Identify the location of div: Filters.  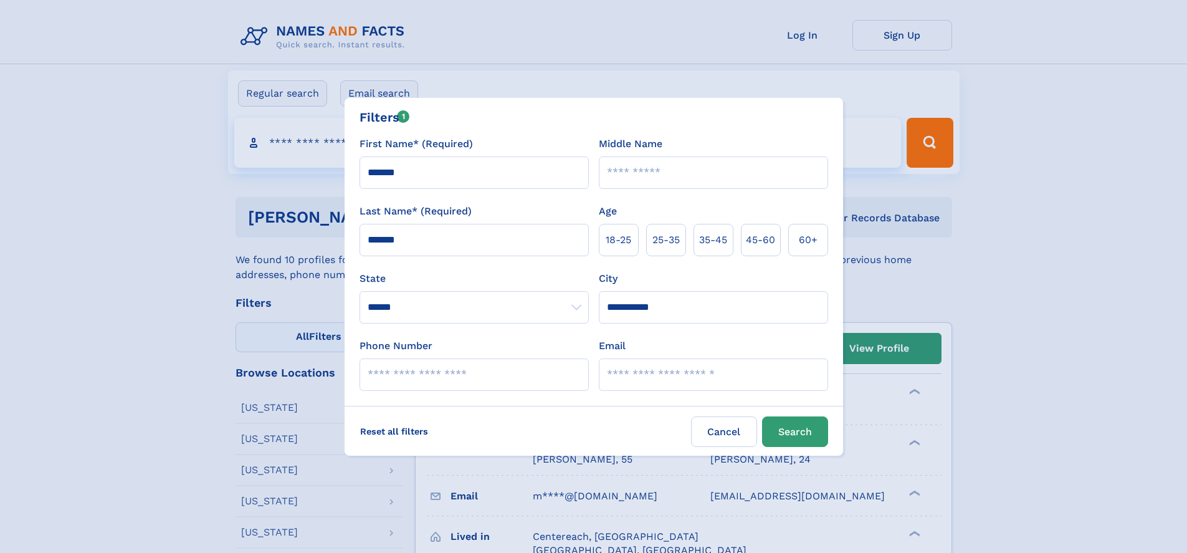
(384, 117).